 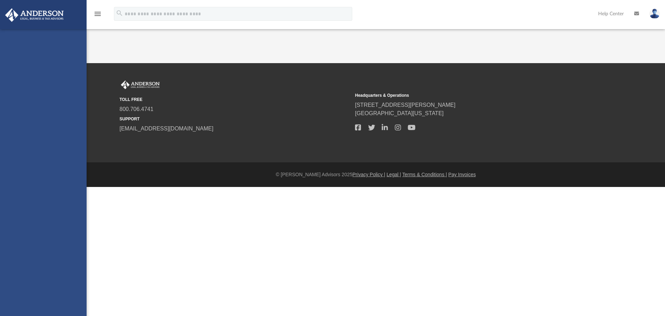 I want to click on a: Pay Invoices, so click(x=462, y=174).